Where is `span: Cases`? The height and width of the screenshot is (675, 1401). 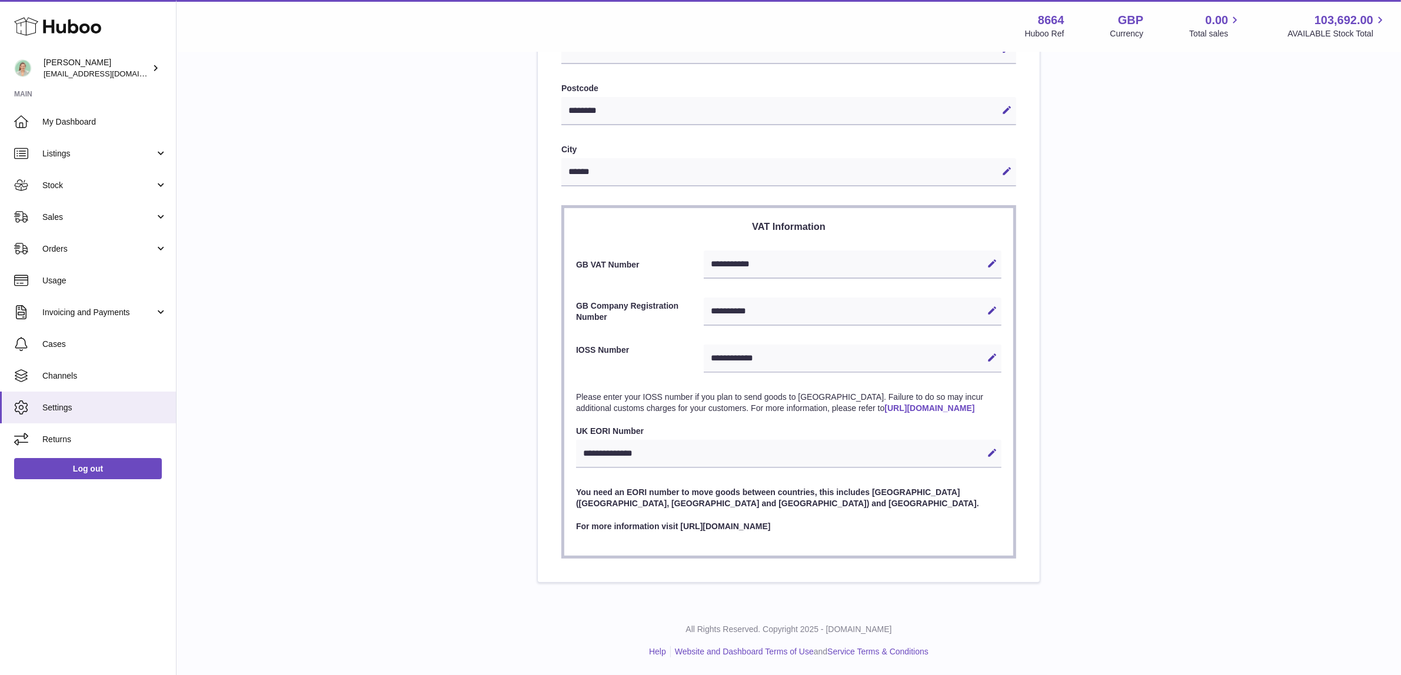
span: Cases is located at coordinates (105, 344).